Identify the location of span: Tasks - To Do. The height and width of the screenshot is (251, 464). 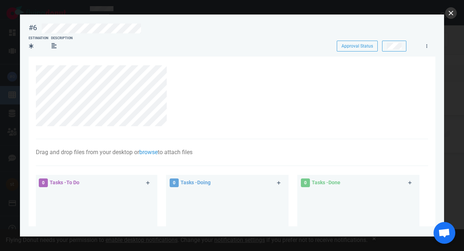
(64, 182).